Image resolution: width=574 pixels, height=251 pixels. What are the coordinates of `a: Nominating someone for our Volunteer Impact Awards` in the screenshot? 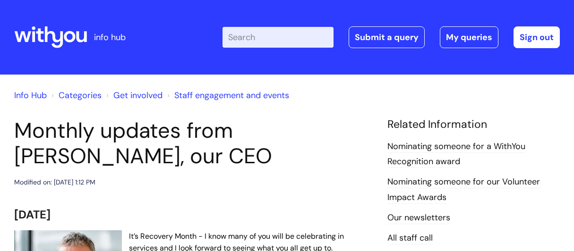 It's located at (463, 190).